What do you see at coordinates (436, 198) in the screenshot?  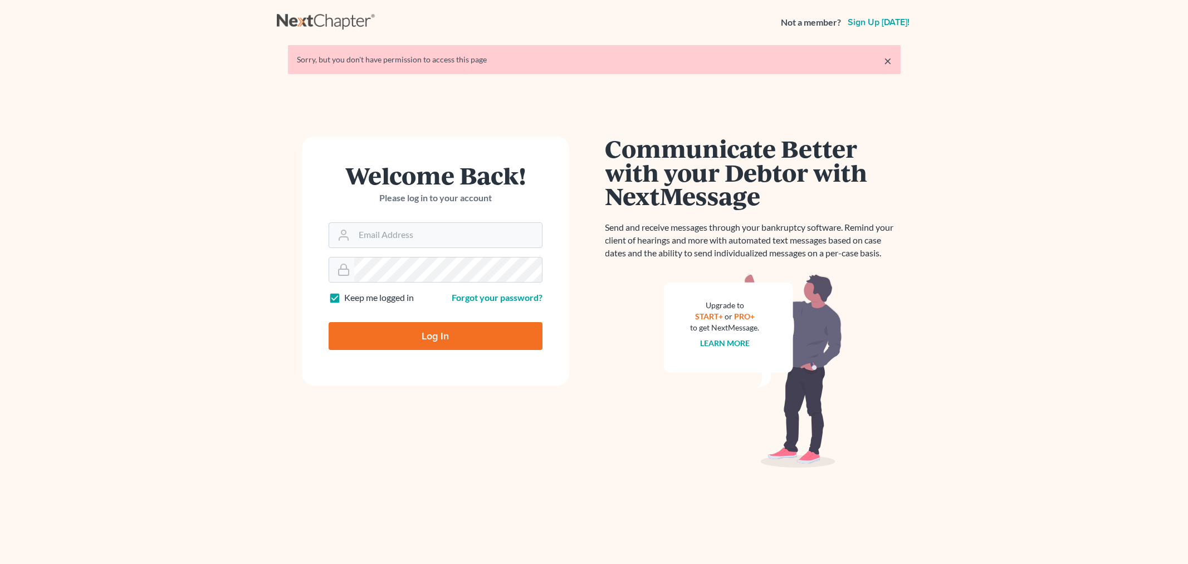 I see `p: Please log in to your account` at bounding box center [436, 198].